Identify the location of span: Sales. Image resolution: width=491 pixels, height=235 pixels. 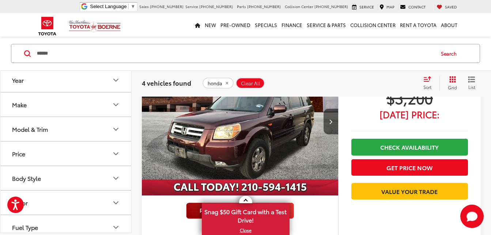
(144, 6).